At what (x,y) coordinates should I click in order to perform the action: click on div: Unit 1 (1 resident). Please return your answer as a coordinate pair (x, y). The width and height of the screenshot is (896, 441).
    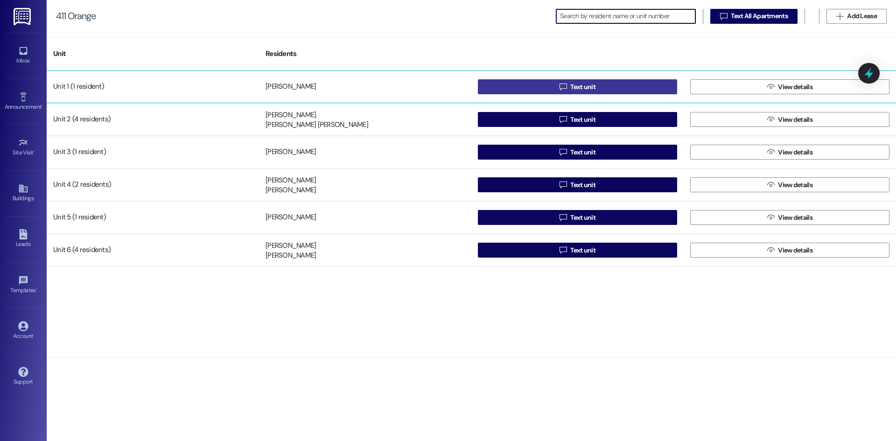
    Looking at the image, I should click on (153, 87).